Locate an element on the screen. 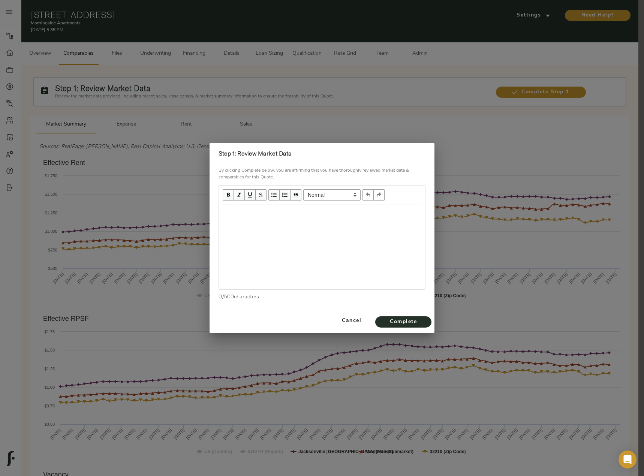  strong: Step 1: Review Market Data is located at coordinates (255, 153).